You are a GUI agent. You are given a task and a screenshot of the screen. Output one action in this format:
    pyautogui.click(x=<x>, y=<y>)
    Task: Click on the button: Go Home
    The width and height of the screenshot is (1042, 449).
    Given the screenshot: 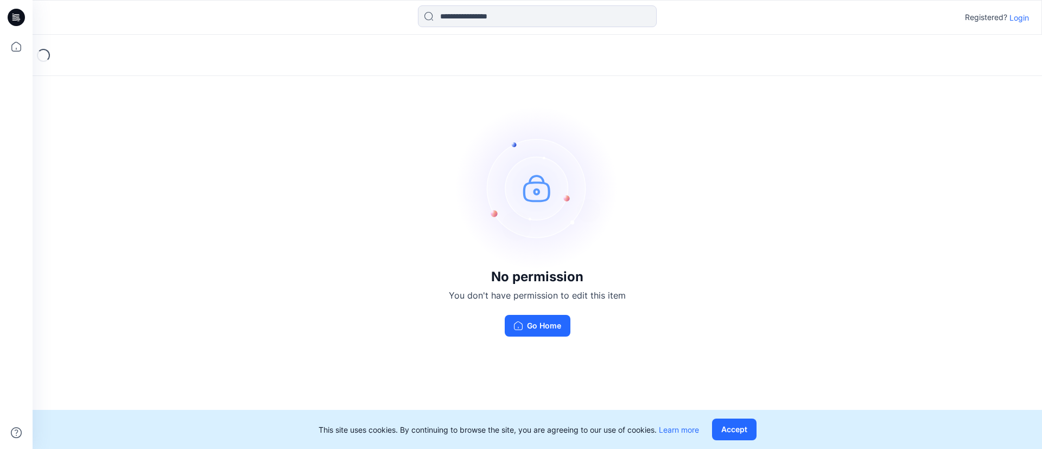 What is the action you would take?
    pyautogui.click(x=538, y=326)
    